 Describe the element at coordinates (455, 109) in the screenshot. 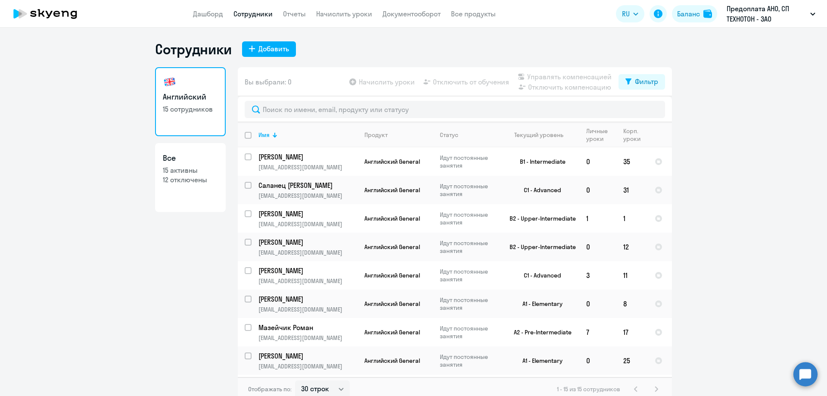

I see `input: Поиск по имени, email, продукту или статусу` at that location.